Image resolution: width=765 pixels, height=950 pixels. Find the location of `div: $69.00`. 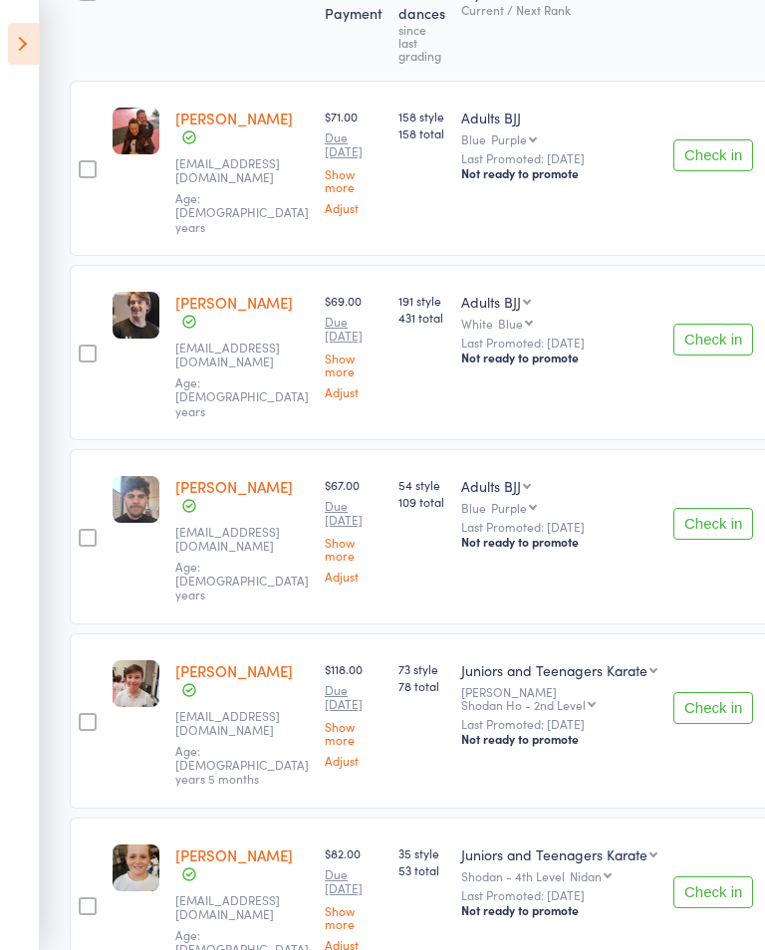

div: $69.00 is located at coordinates (354, 345).